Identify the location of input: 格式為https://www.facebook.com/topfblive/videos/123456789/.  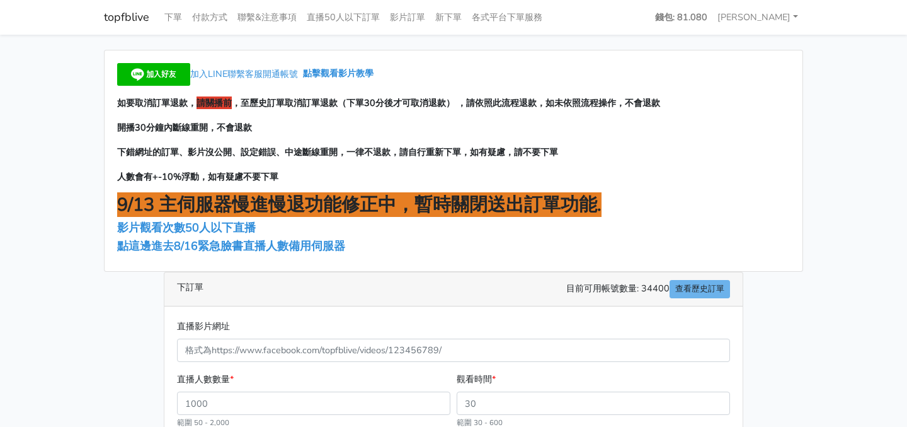
(454, 350).